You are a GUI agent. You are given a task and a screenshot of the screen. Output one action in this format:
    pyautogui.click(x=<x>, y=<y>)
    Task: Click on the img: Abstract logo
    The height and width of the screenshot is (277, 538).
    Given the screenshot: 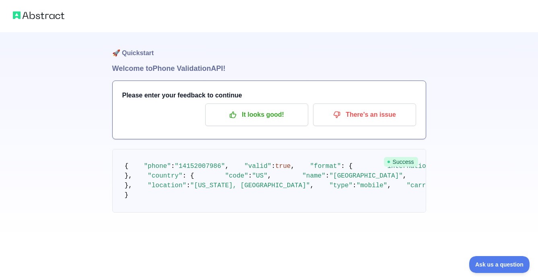 What is the action you would take?
    pyautogui.click(x=39, y=15)
    